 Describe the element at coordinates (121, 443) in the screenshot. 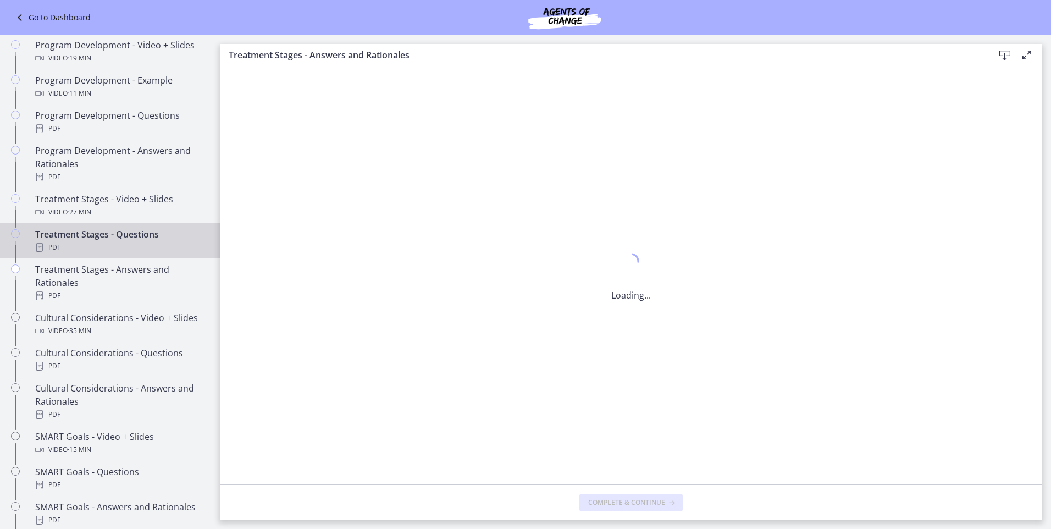

I see `div: SMART Goals - Video + Slides` at that location.